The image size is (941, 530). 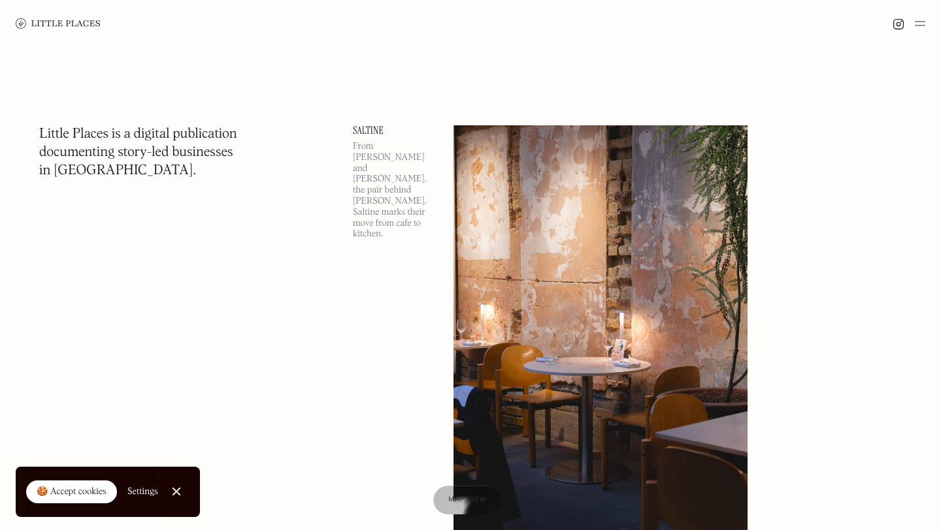 I want to click on a: Settings, so click(x=142, y=492).